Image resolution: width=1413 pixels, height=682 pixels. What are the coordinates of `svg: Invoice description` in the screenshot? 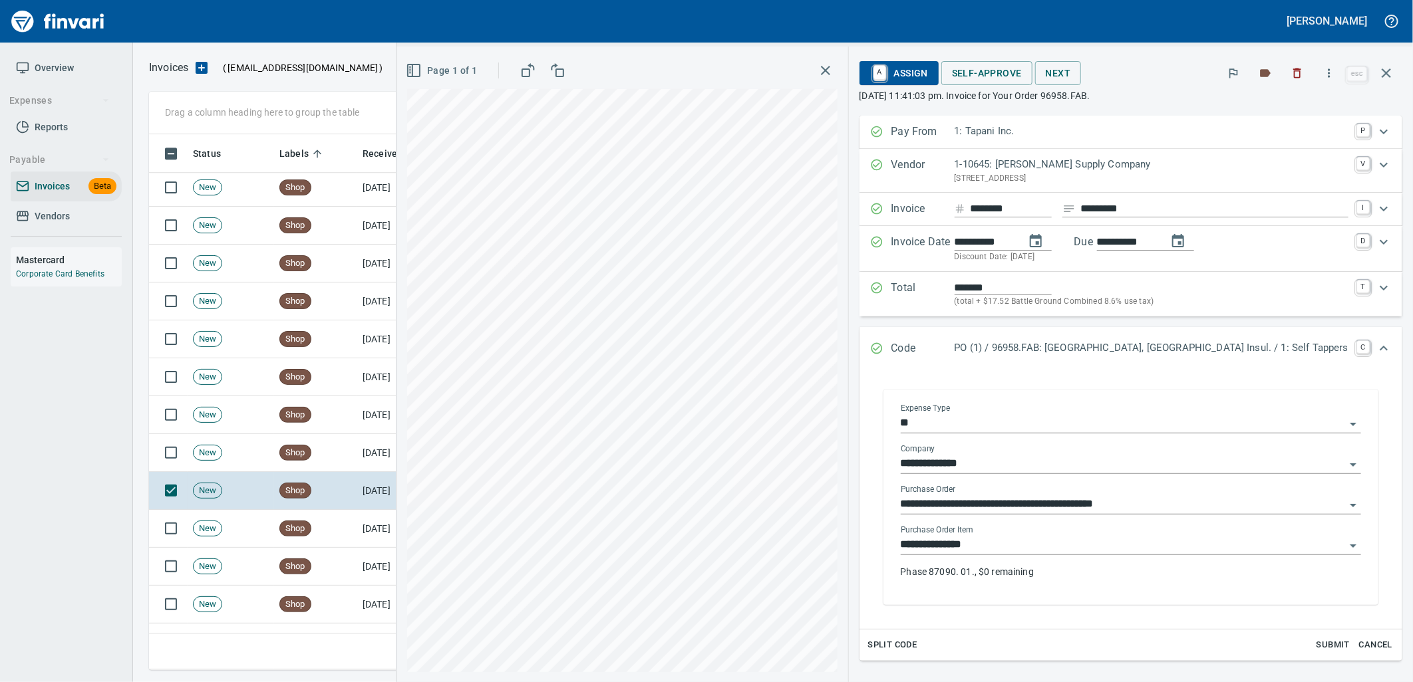 It's located at (1069, 209).